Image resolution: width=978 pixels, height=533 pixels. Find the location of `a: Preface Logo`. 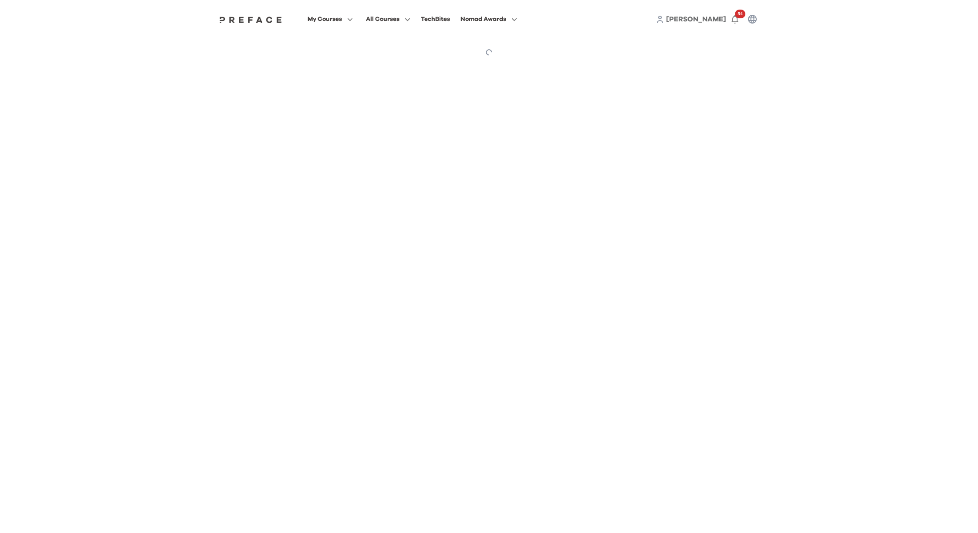

a: Preface Logo is located at coordinates (251, 19).